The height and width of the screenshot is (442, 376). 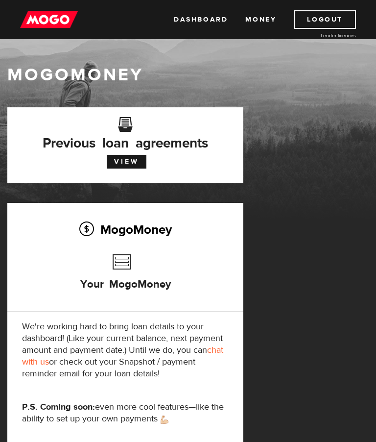 What do you see at coordinates (58, 407) in the screenshot?
I see `strong: P.S. Coming soon:` at bounding box center [58, 407].